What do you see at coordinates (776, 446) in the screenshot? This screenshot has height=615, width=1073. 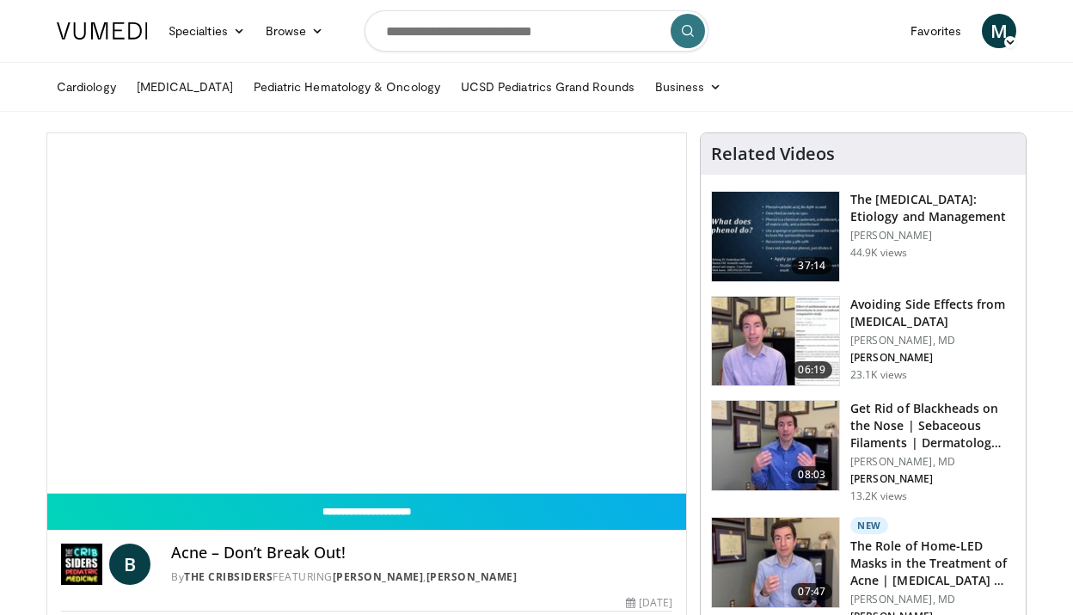 I see `img: 54dc8b42-62c8-44d6-bda4-e2b4e6a7c56d.150x105_q85_crop-smart_upscale.jpg` at bounding box center [776, 446].